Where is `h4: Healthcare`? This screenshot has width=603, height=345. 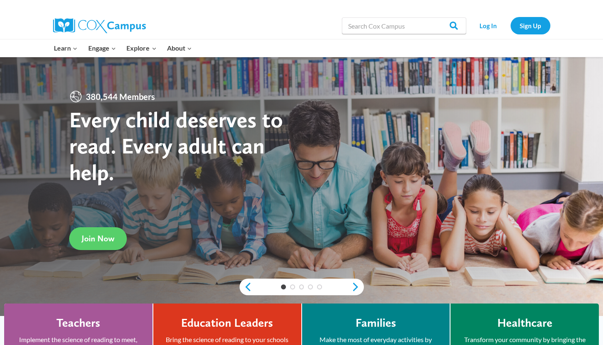 h4: Healthcare is located at coordinates (524, 323).